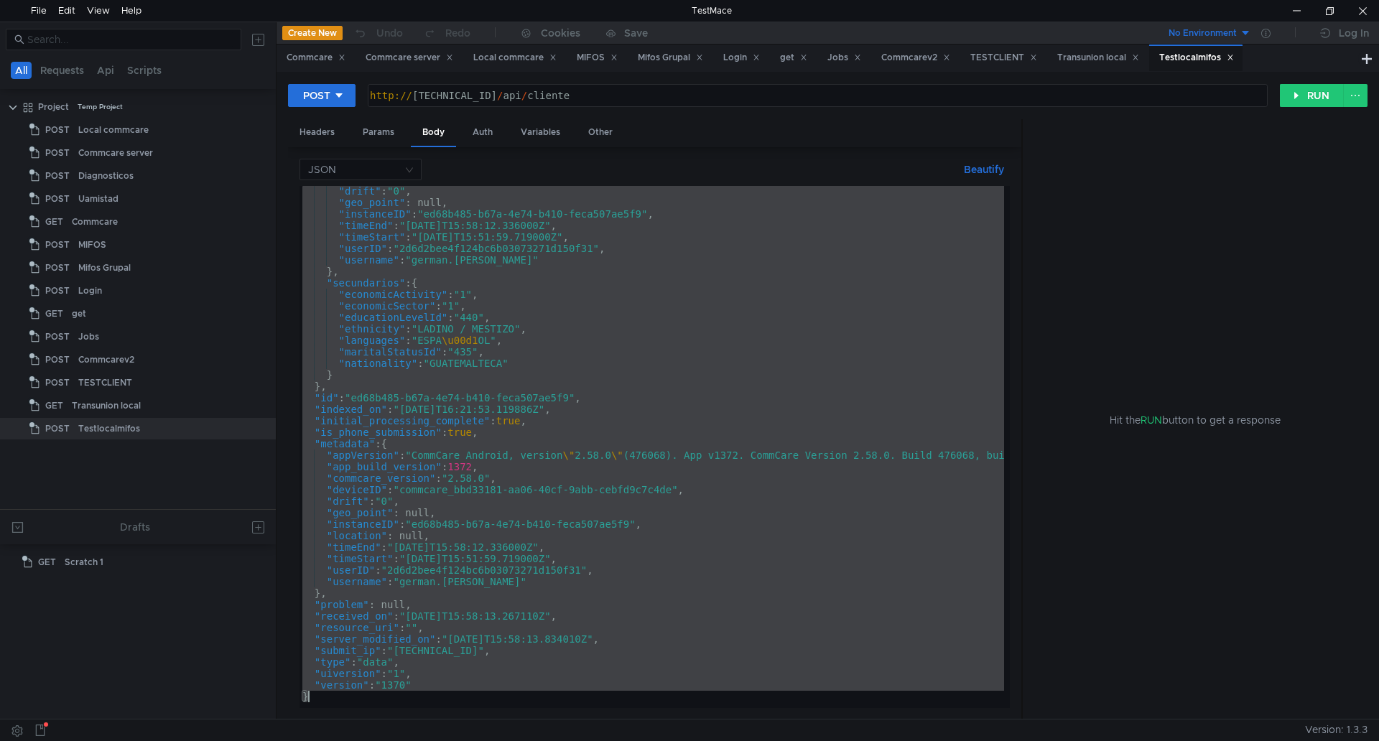  What do you see at coordinates (21, 70) in the screenshot?
I see `button: All` at bounding box center [21, 70].